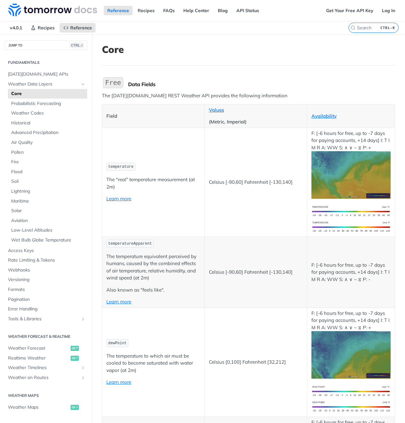  Describe the element at coordinates (81, 28) in the screenshot. I see `span: Reference` at that location.